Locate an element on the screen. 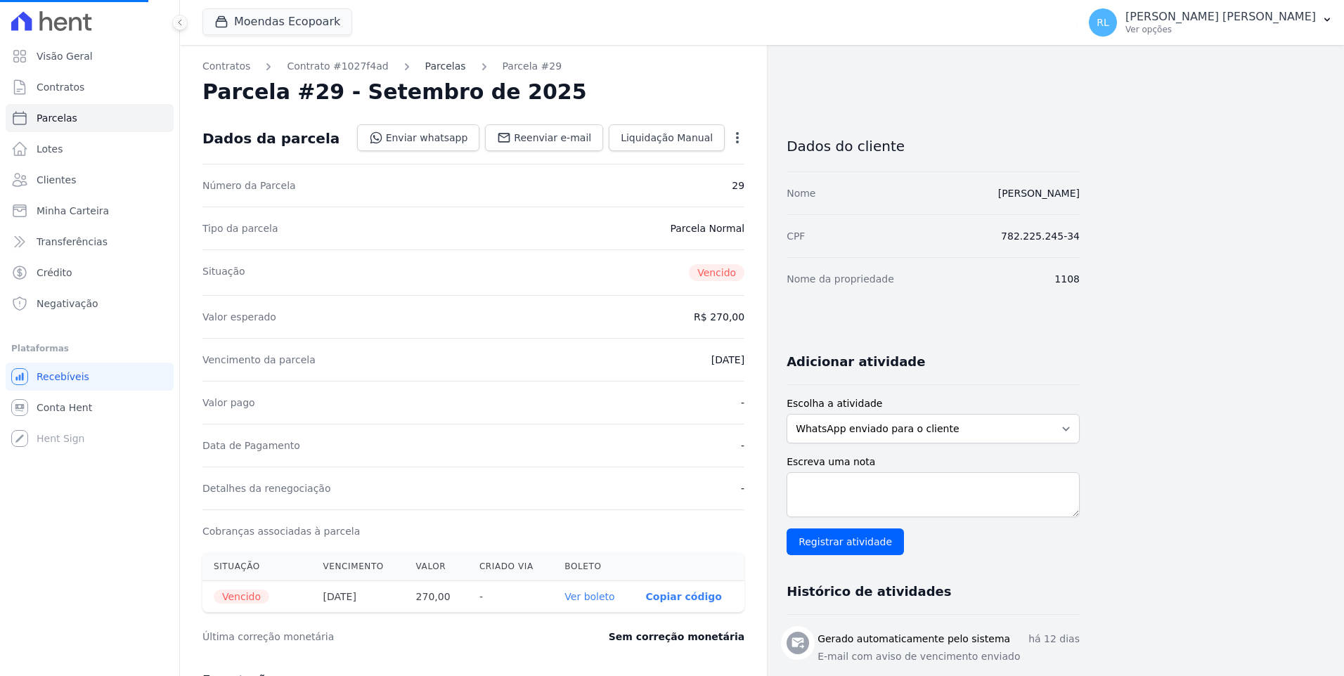 The width and height of the screenshot is (1344, 676). input: Registrar atividade is located at coordinates (845, 542).